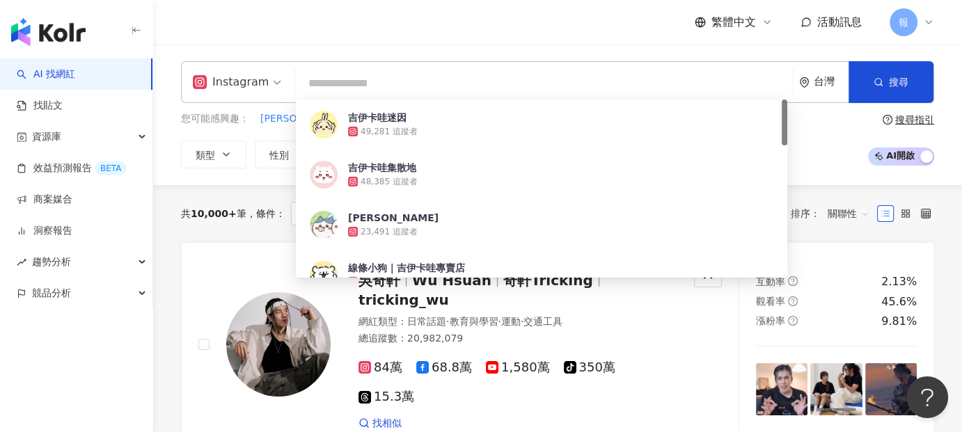 The image size is (962, 432). What do you see at coordinates (214, 155) in the screenshot?
I see `button: 類型` at bounding box center [214, 155].